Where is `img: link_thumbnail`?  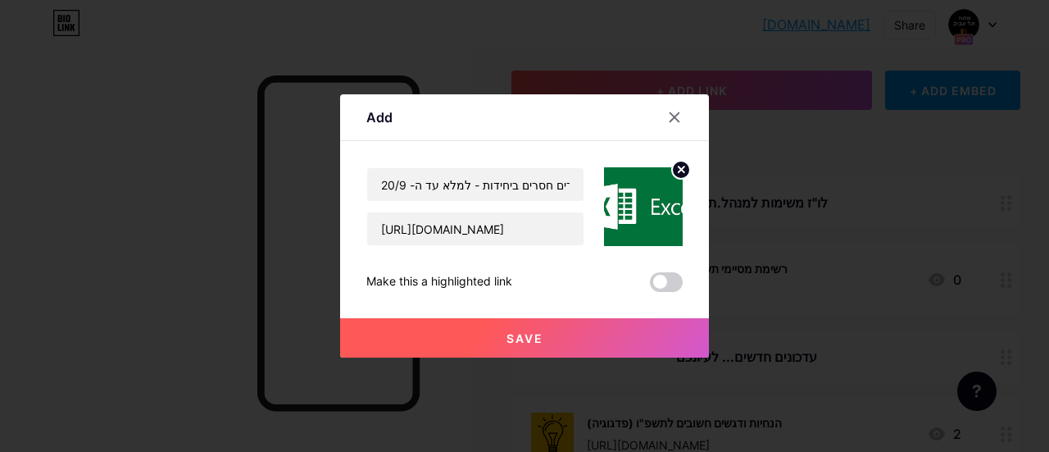
img: link_thumbnail is located at coordinates (644, 207).